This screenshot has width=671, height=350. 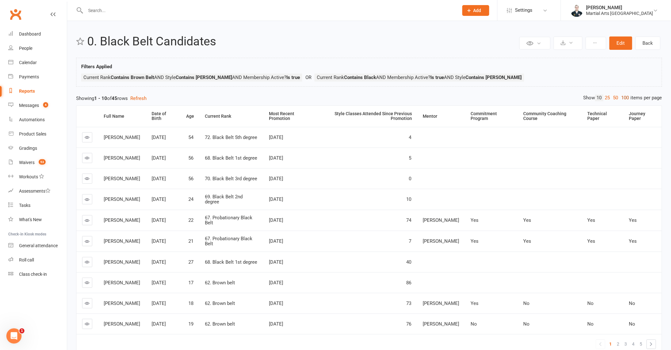 What do you see at coordinates (193, 77) in the screenshot?
I see `span: AND Style` at bounding box center [193, 77].